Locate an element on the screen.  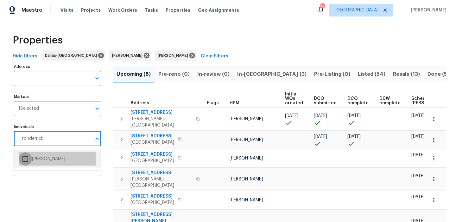
span: Tasks is located at coordinates (151, 10).